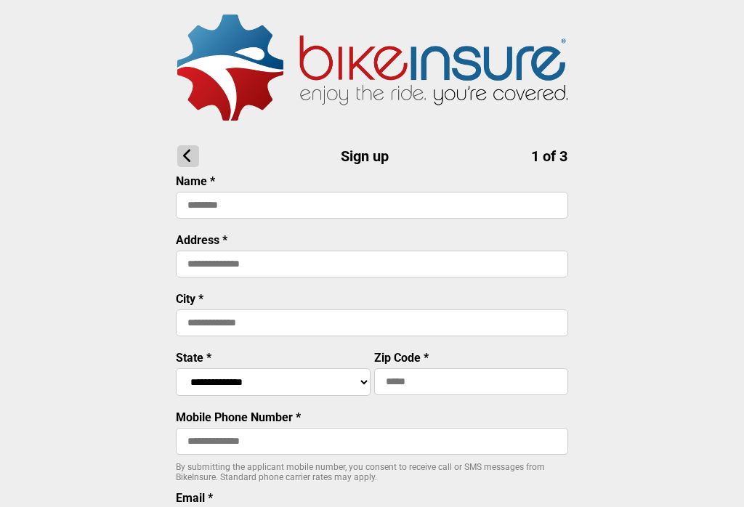 The image size is (744, 507). I want to click on label: Name *, so click(196, 181).